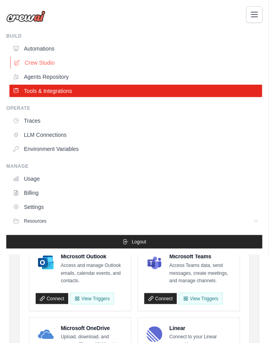 This screenshot has width=269, height=343. Describe the element at coordinates (136, 221) in the screenshot. I see `button: Resources` at that location.